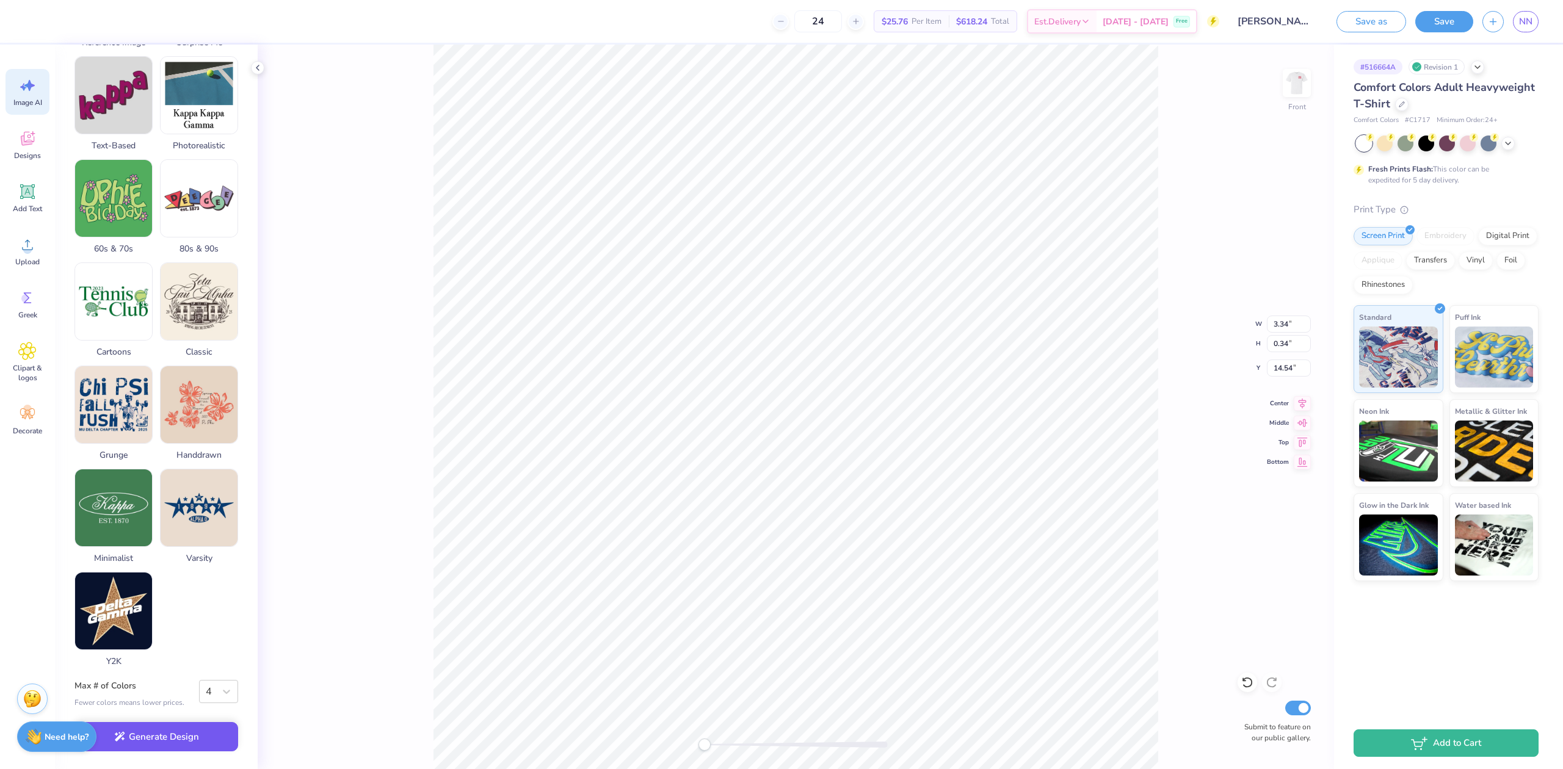 The width and height of the screenshot is (1563, 769). What do you see at coordinates (1375, 317) in the screenshot?
I see `span: Standard` at bounding box center [1375, 317].